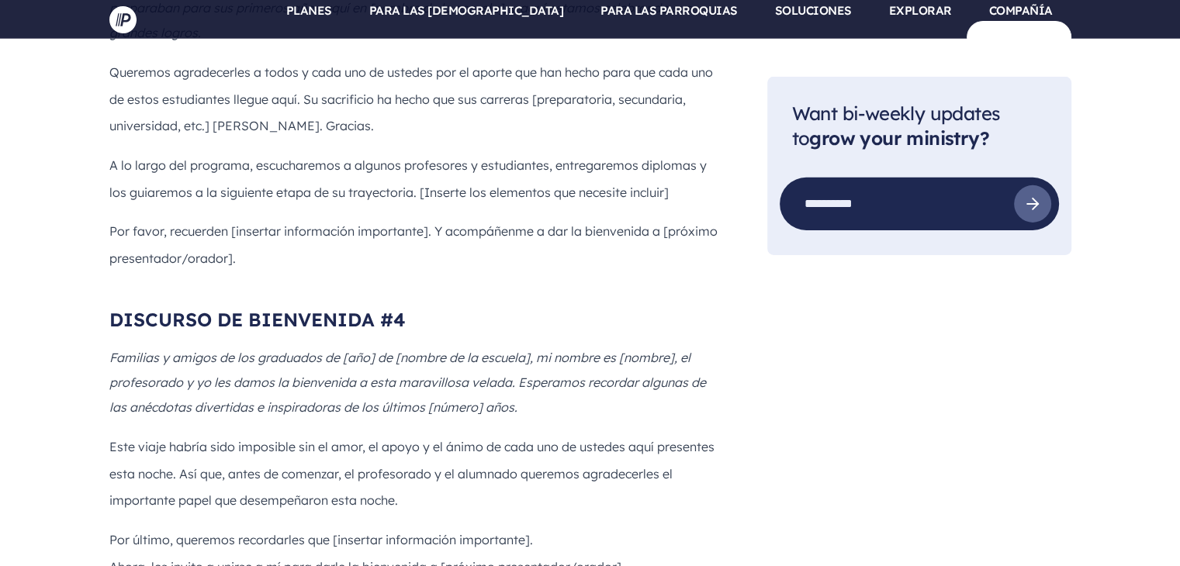 This screenshot has width=1180, height=566. What do you see at coordinates (412, 473) in the screenshot?
I see `font: Este viaje habría sido imposible sin el amor, el apoyo y el ánimo de cada uno de ustedes aquí pre...` at bounding box center [412, 473].